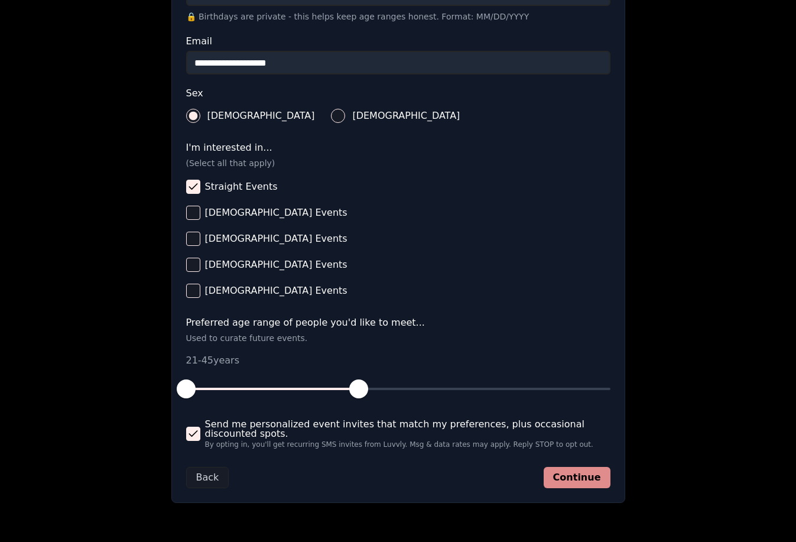  I want to click on span: Straight Events, so click(241, 187).